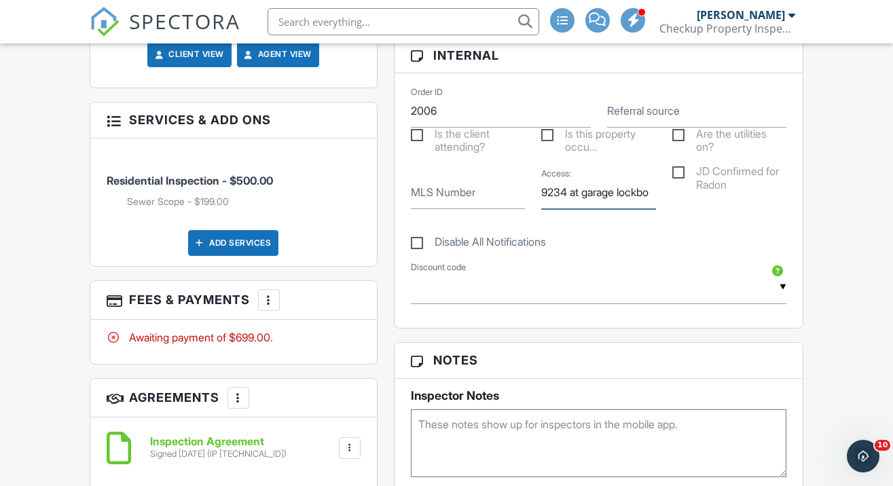 The height and width of the screenshot is (486, 893). Describe the element at coordinates (599, 361) in the screenshot. I see `h3: Notes` at that location.